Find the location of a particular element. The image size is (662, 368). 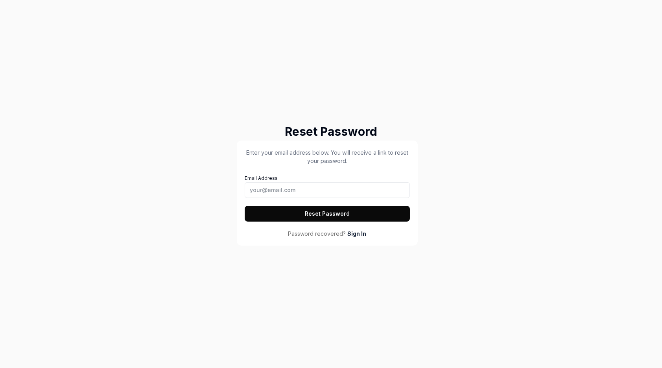

label: Email Address is located at coordinates (327, 187).